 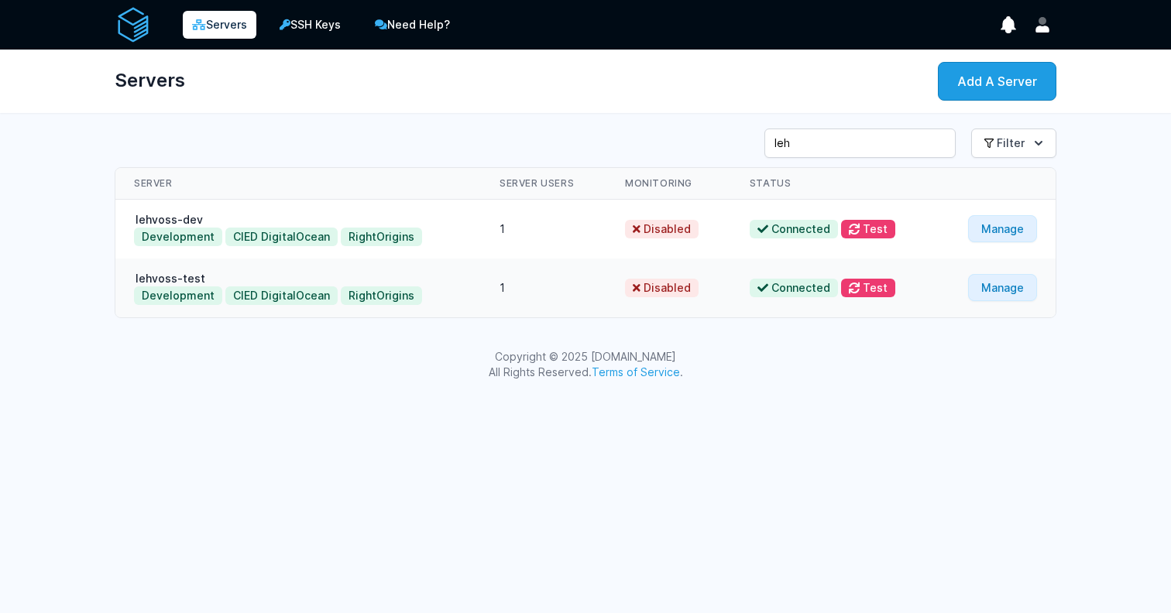 I want to click on button: User menu, so click(x=1043, y=25).